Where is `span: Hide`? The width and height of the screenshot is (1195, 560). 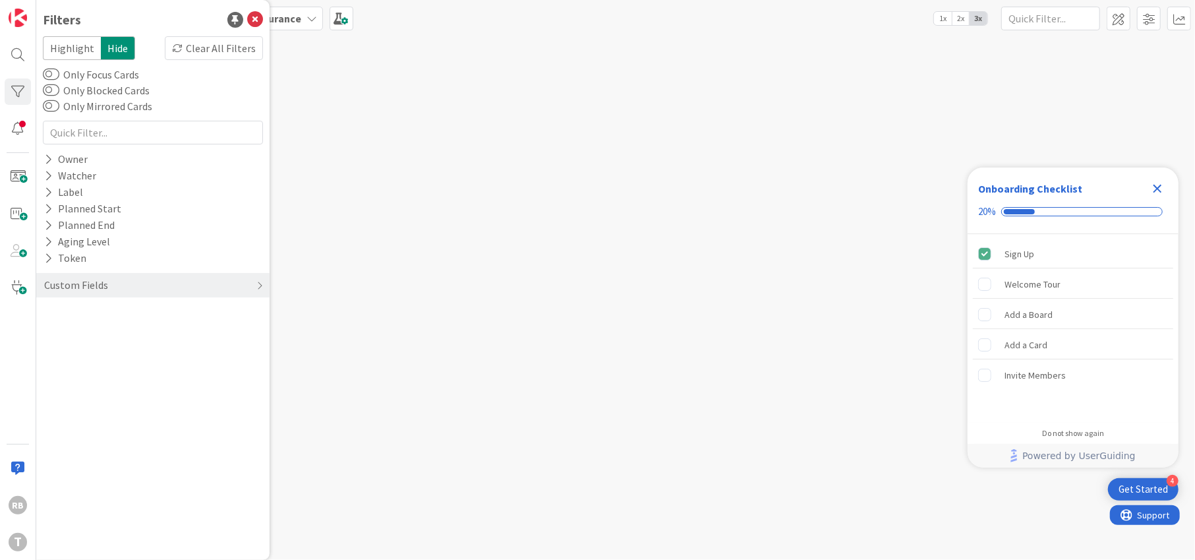
span: Hide is located at coordinates (118, 48).